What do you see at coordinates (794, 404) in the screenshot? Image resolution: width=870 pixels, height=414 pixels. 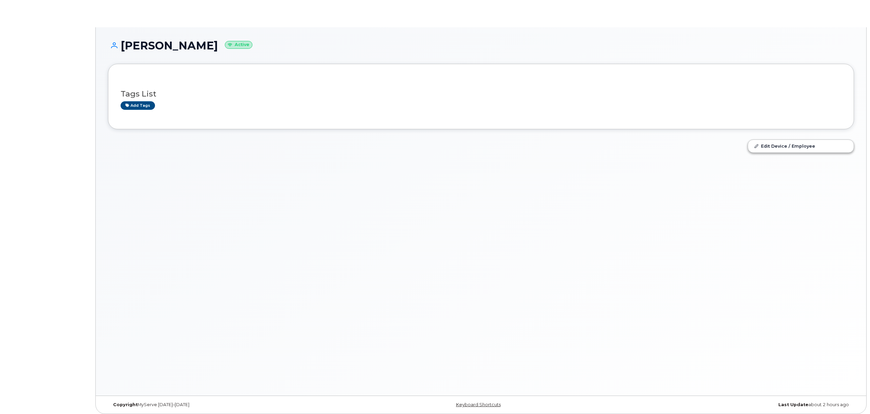 I see `strong: Last Update` at bounding box center [794, 404].